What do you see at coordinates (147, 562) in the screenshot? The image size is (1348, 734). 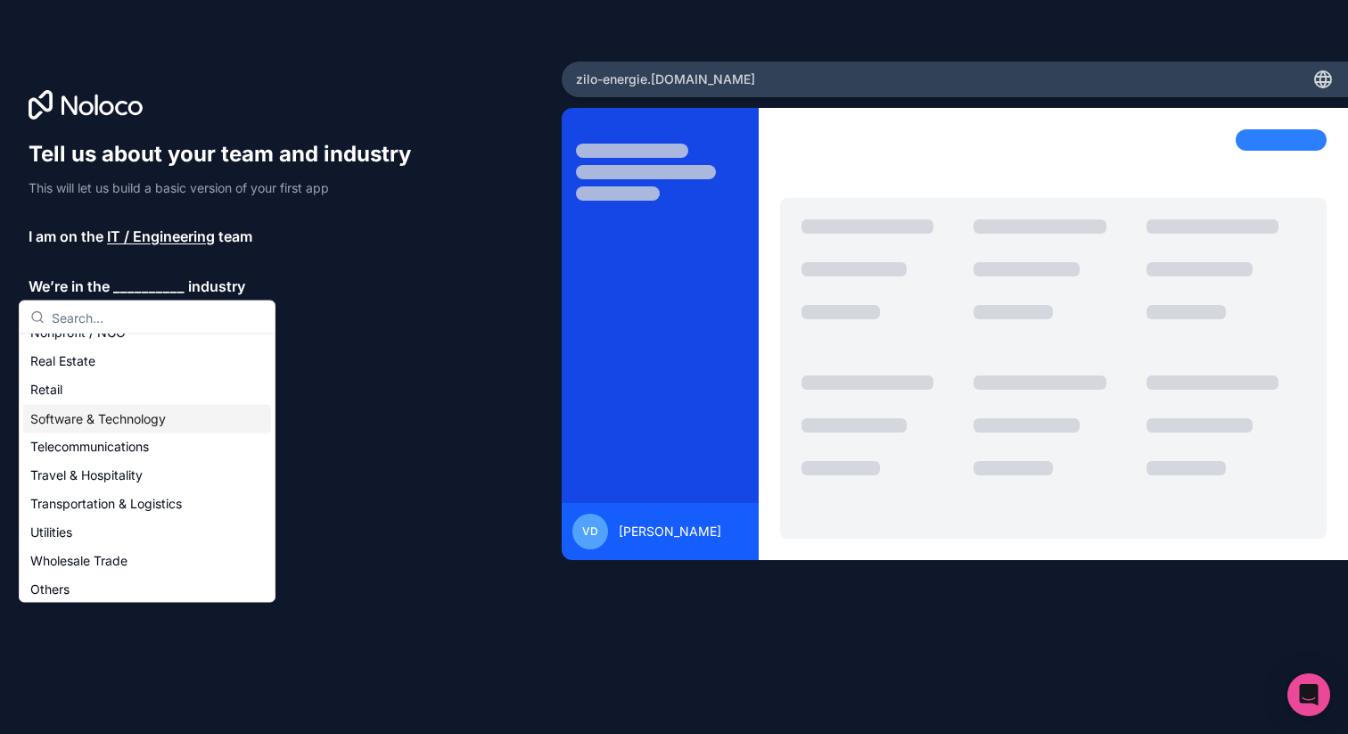 I see `div: Wholesale Trade` at bounding box center [147, 562].